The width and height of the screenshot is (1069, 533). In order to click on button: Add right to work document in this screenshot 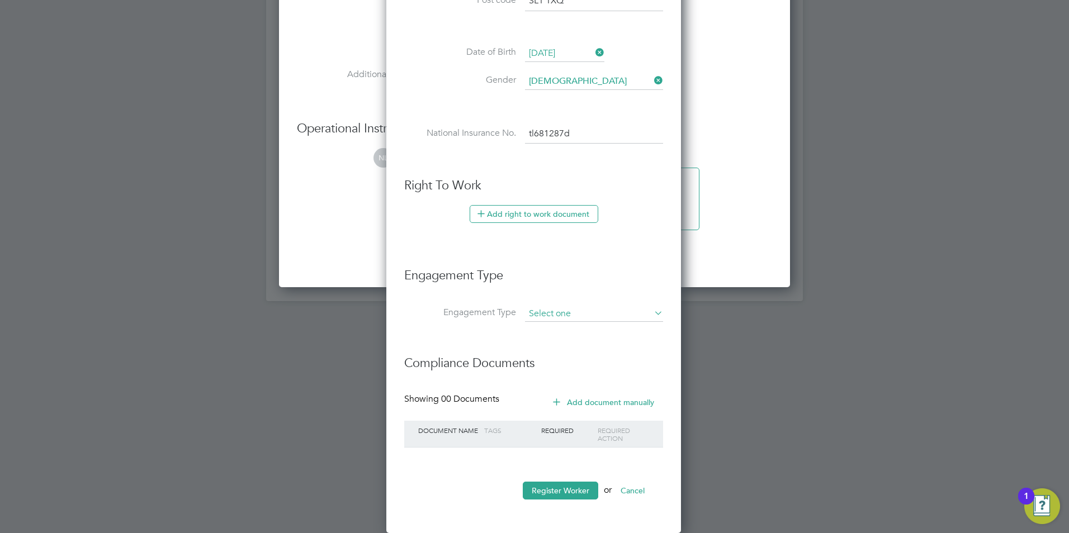, I will do `click(534, 214)`.